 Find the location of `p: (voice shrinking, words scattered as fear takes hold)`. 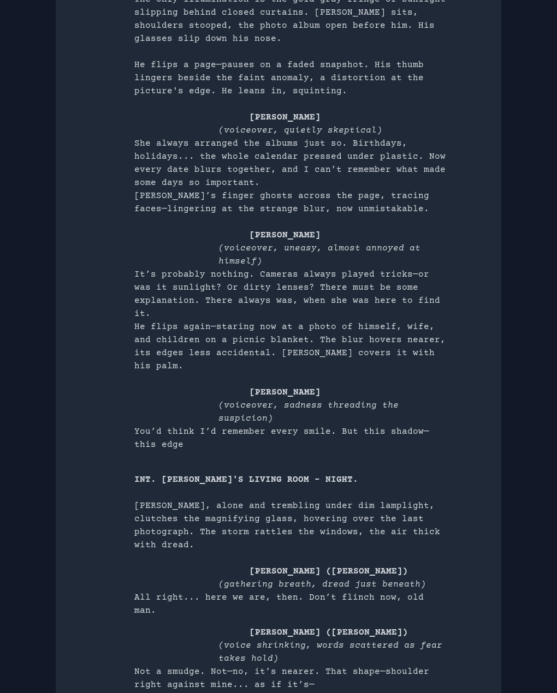

p: (voice shrinking, words scattered as fear takes hold) is located at coordinates (333, 652).